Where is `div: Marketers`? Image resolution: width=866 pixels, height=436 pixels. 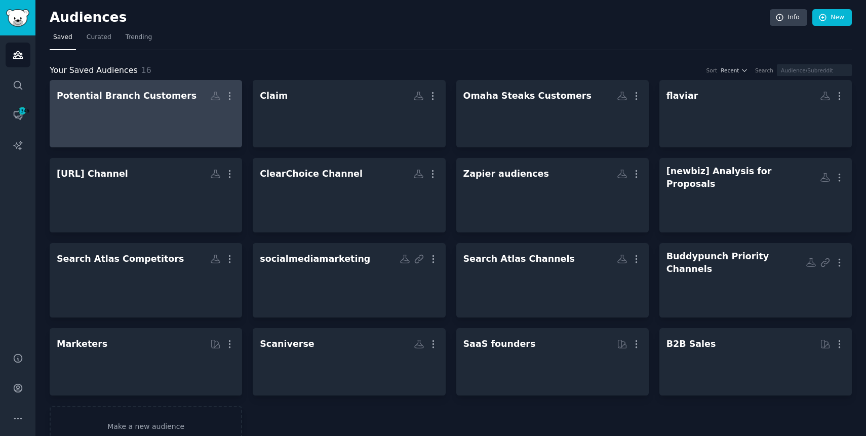
div: Marketers is located at coordinates (82, 344).